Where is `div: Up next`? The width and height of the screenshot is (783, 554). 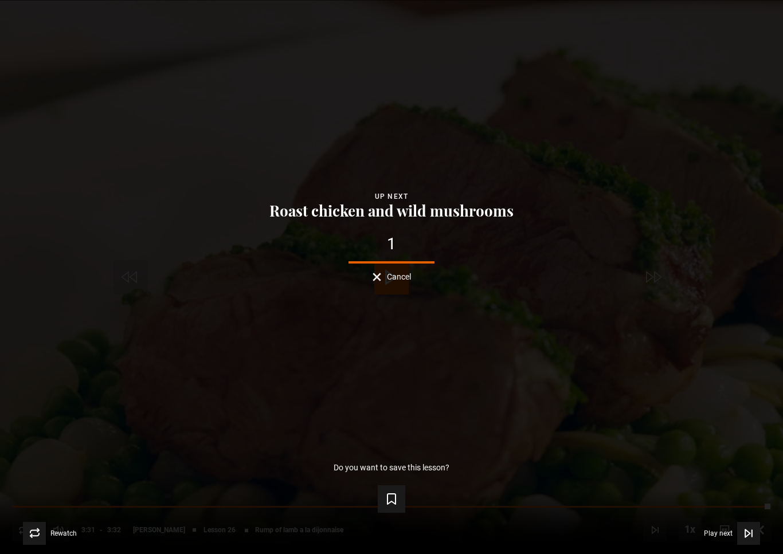 div: Up next is located at coordinates (392, 197).